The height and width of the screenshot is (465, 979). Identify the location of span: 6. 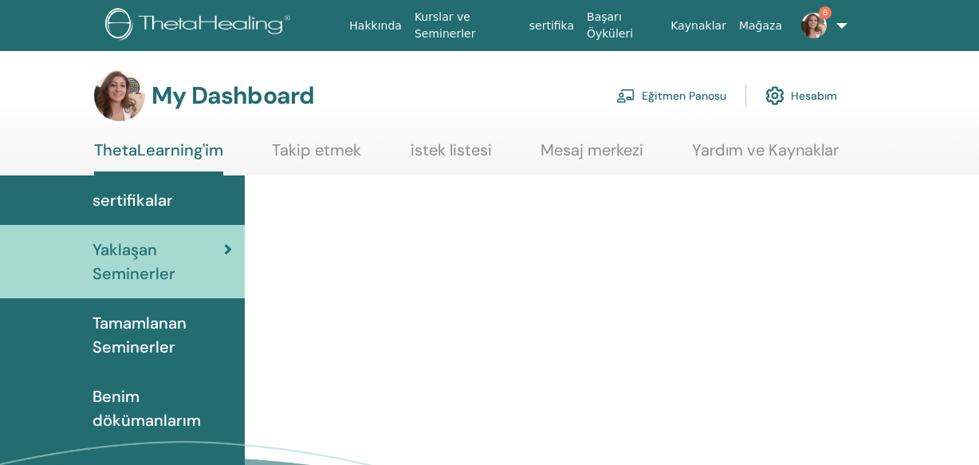
(825, 13).